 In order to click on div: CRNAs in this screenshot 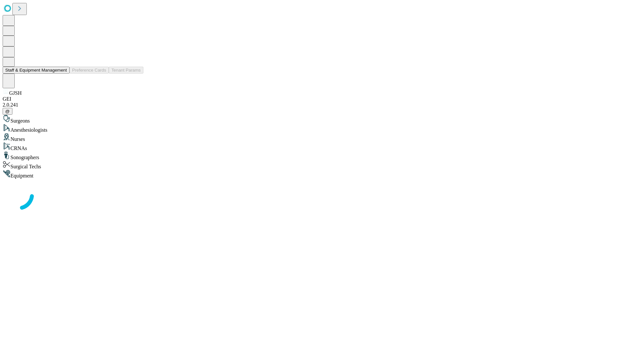, I will do `click(314, 147)`.